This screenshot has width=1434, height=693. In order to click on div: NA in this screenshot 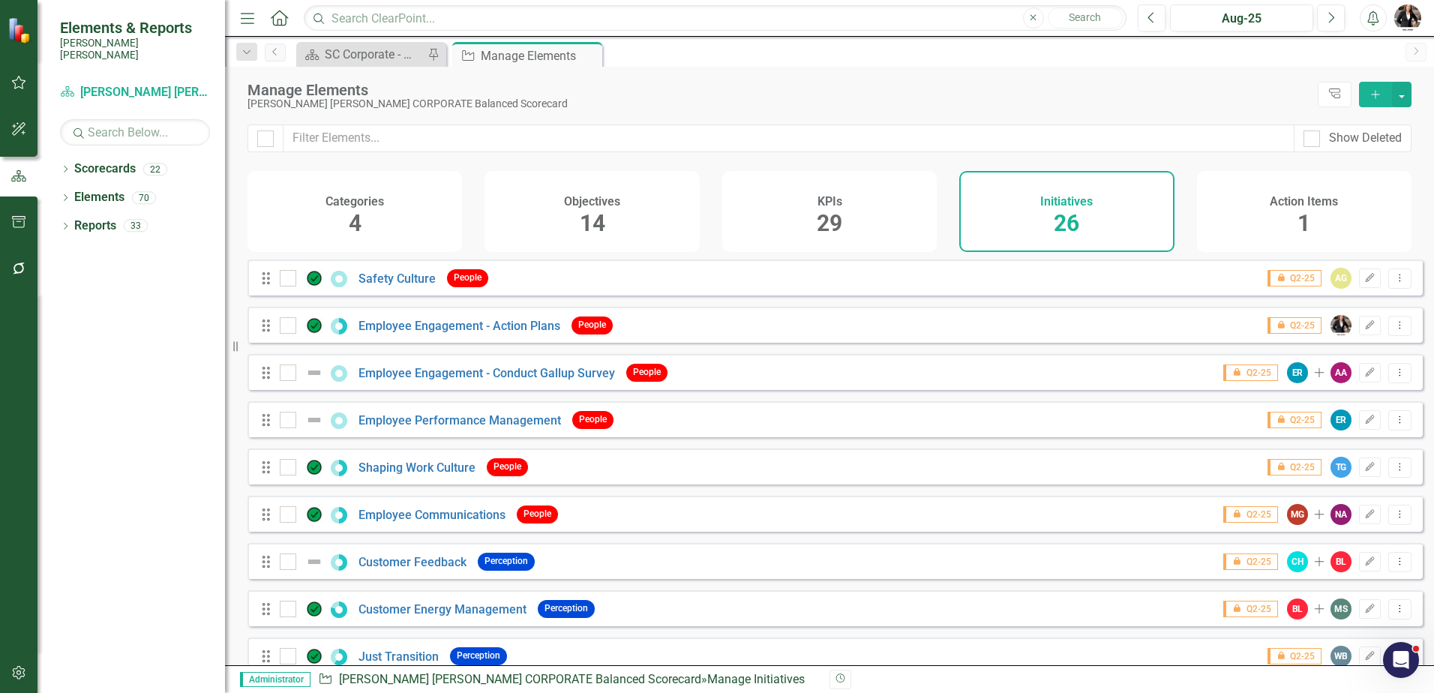, I will do `click(1341, 514)`.